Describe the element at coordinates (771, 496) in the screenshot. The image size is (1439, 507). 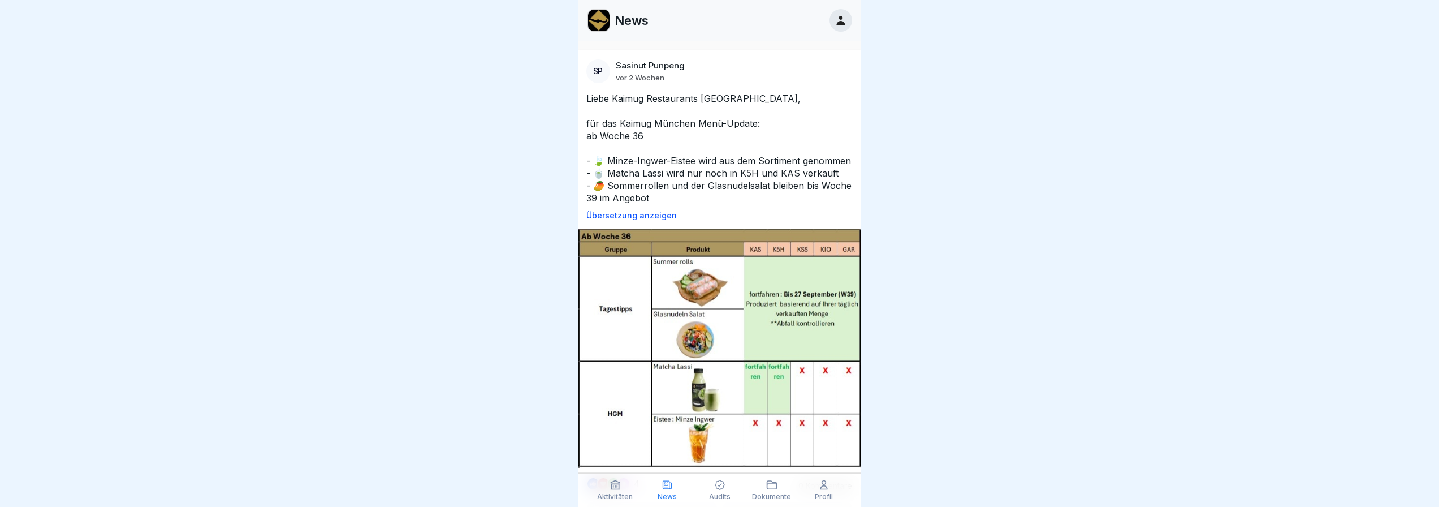
I see `p: Dokumente` at that location.